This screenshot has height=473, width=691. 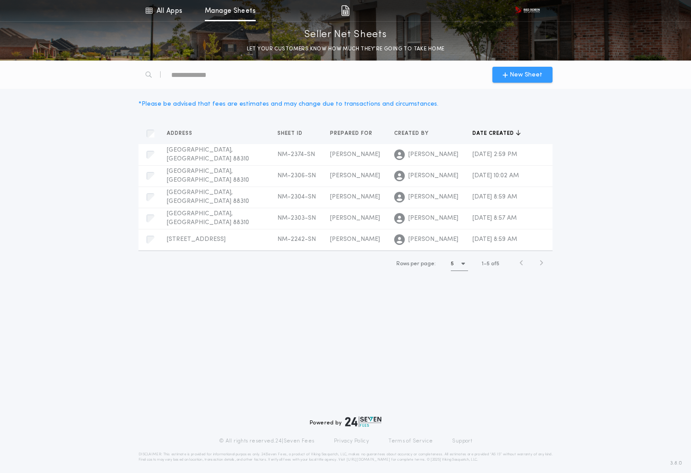 I want to click on span: Prepared for, so click(x=352, y=134).